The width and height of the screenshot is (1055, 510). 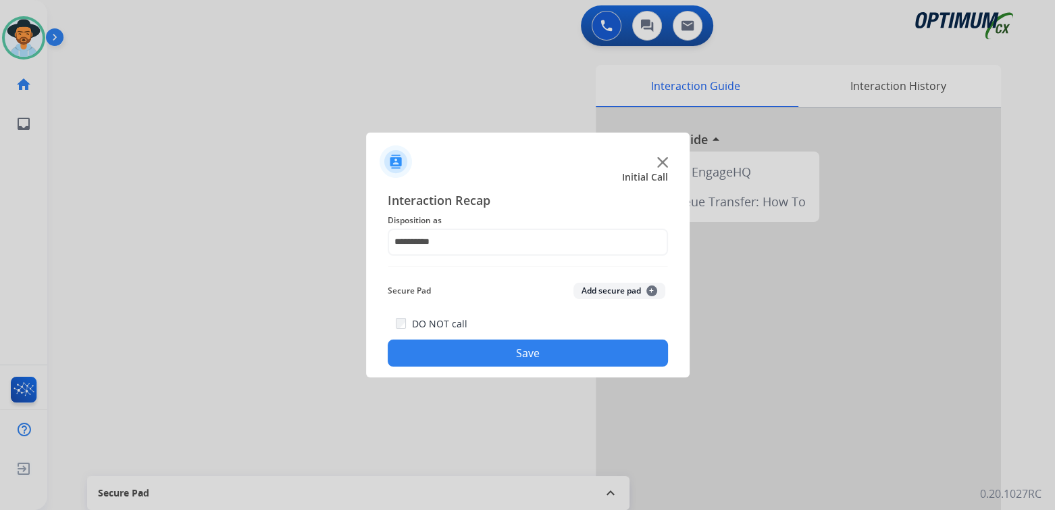 I want to click on button: Add secure pad+, so click(x=620, y=291).